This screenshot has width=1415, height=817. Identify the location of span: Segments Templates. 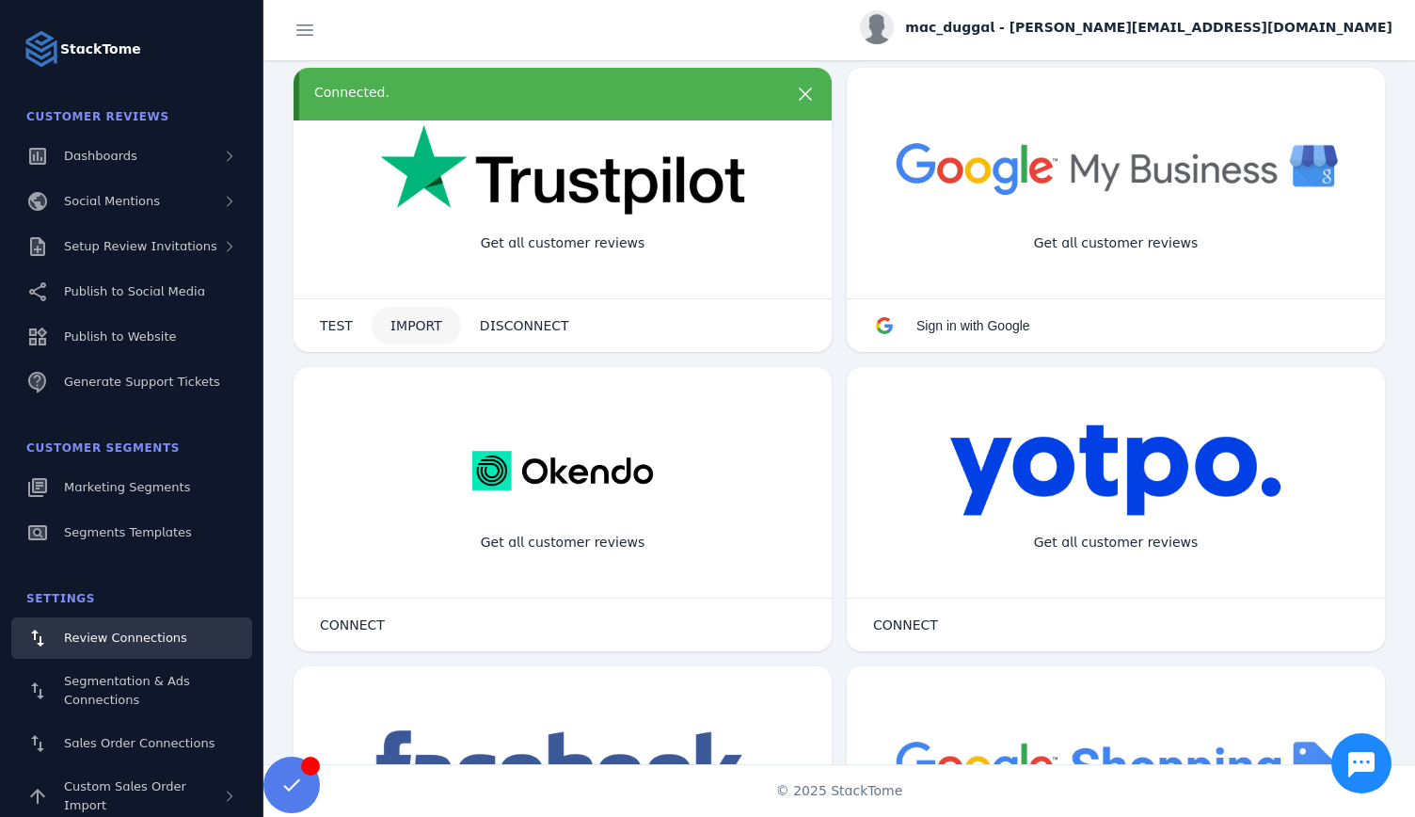
(128, 532).